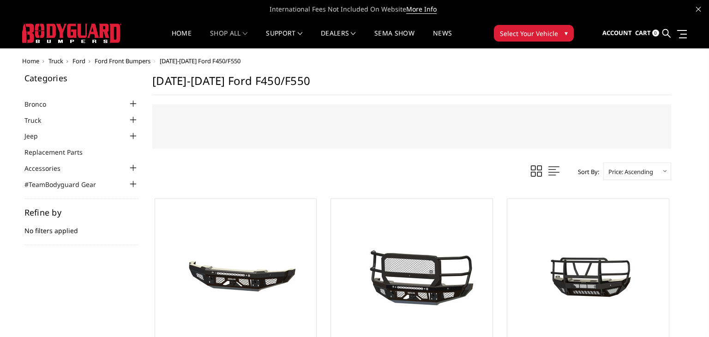  What do you see at coordinates (284, 39) in the screenshot?
I see `a: Support` at bounding box center [284, 39].